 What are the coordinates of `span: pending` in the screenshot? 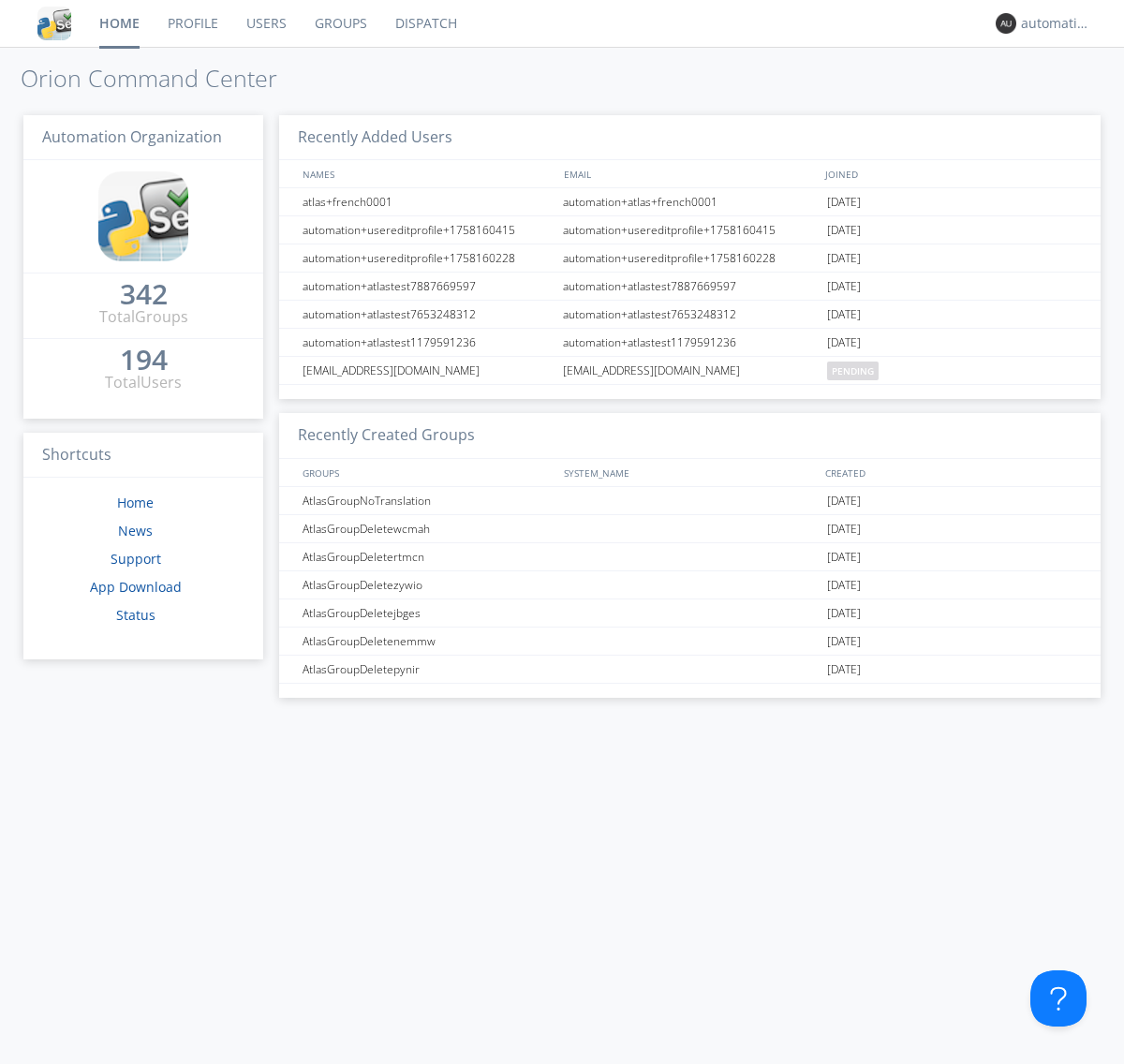 It's located at (852, 371).